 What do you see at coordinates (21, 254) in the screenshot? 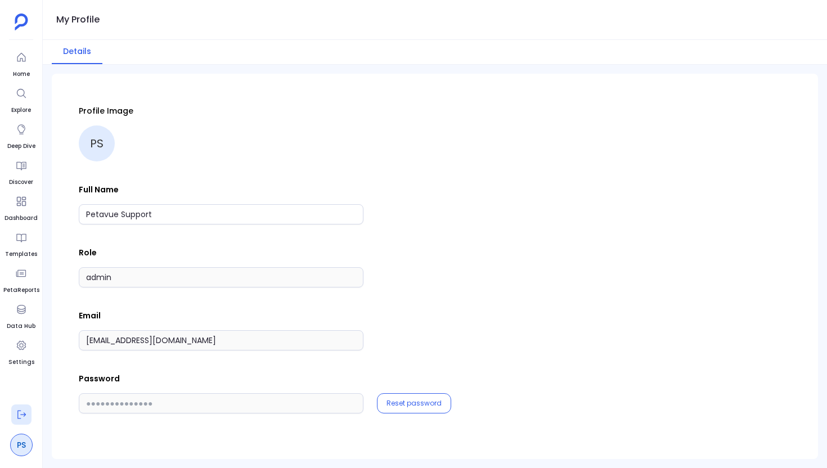
I see `span: Templates` at bounding box center [21, 254].